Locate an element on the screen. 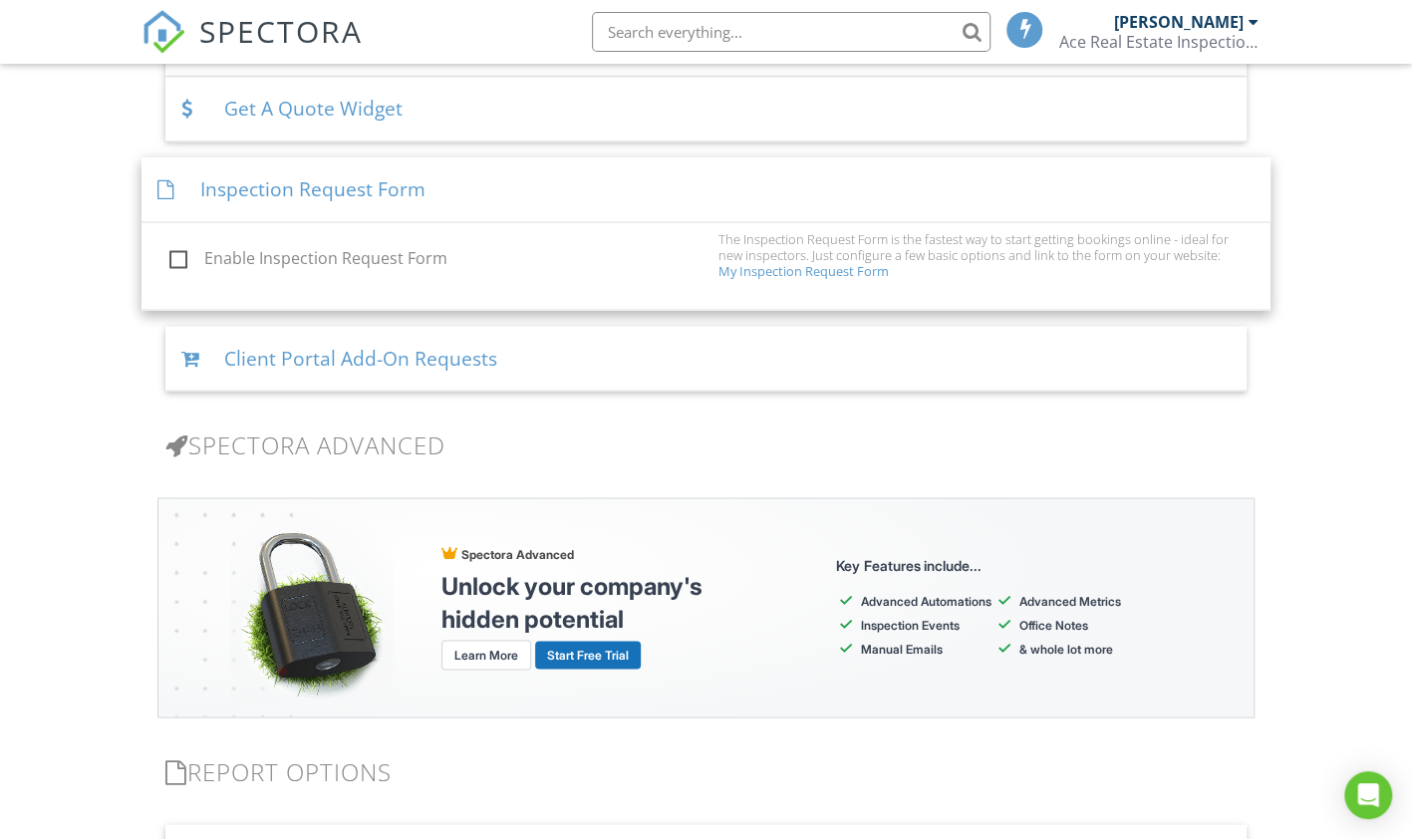 The image size is (1412, 839). label: Enable Inspection Request Form is located at coordinates (438, 260).